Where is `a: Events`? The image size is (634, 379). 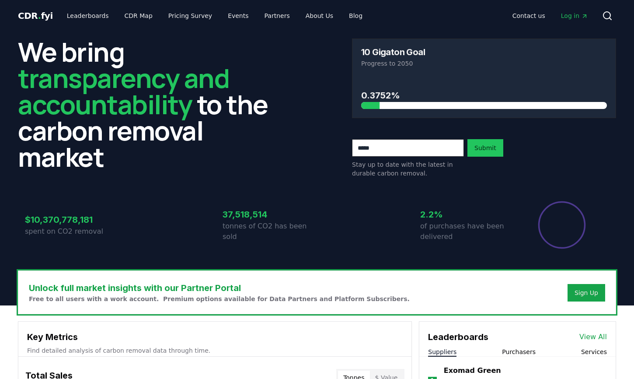 a: Events is located at coordinates (238, 16).